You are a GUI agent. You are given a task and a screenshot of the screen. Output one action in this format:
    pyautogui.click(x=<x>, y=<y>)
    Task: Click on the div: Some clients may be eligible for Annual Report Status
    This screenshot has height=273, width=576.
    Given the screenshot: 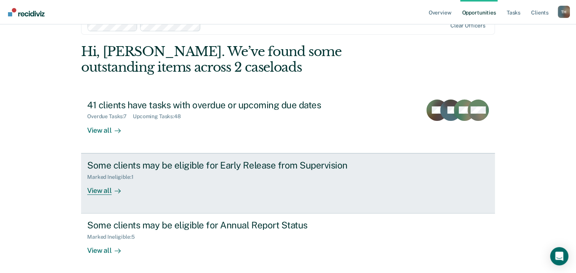 What is the action you would take?
    pyautogui.click(x=221, y=225)
    